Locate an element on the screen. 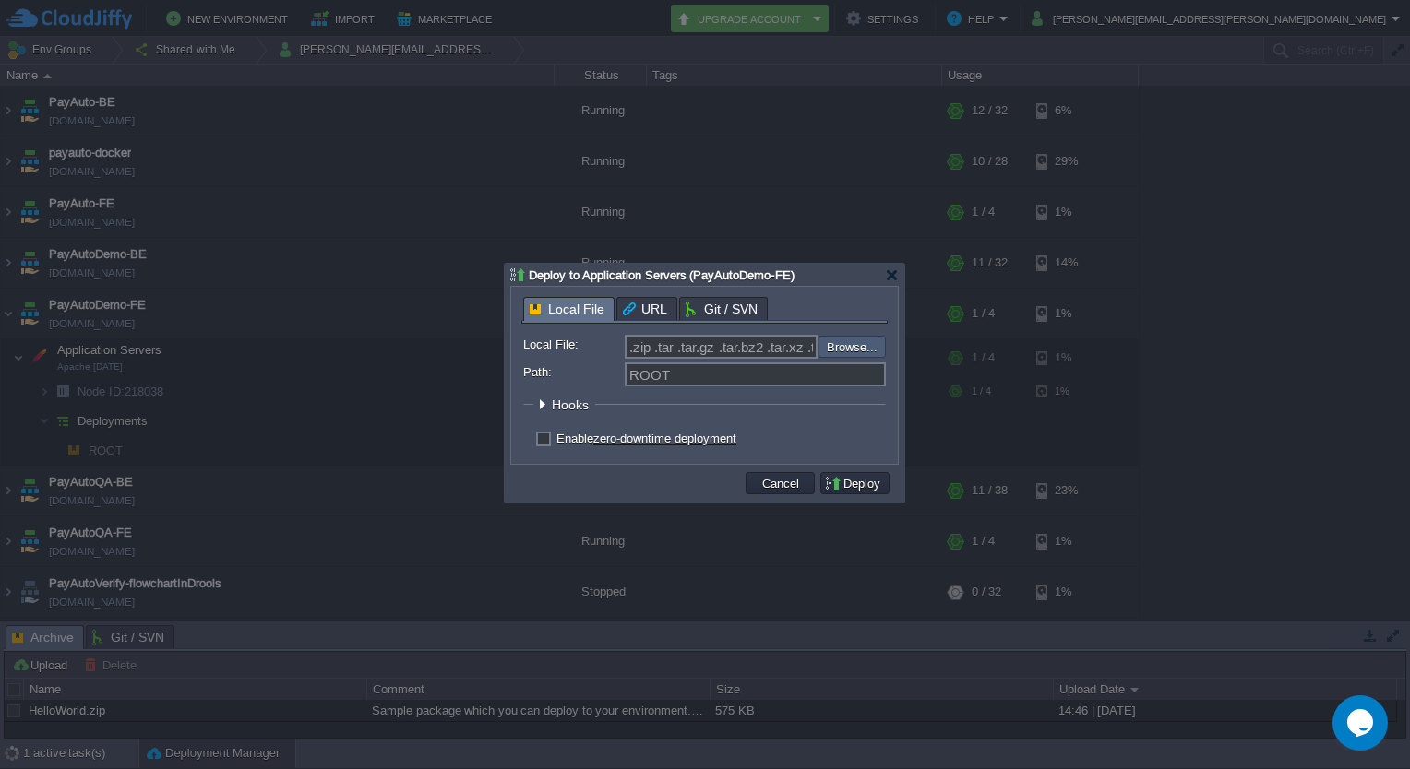  span: URL is located at coordinates (645, 309).